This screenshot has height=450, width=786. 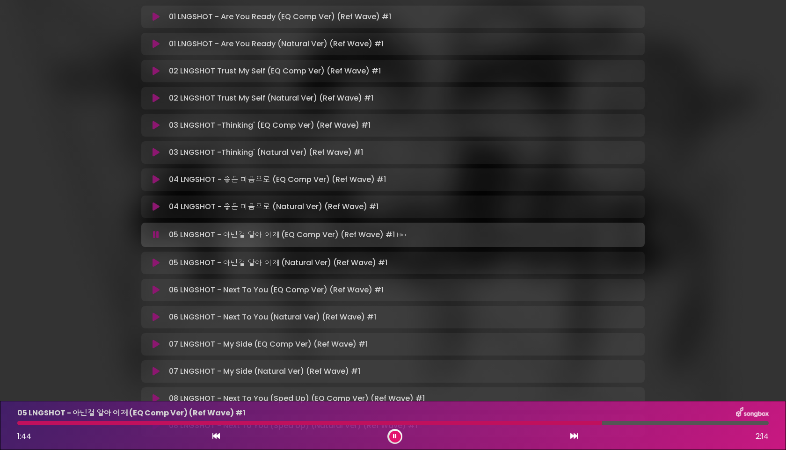 What do you see at coordinates (402, 235) in the screenshot?
I see `img: waveform4.gif` at bounding box center [402, 235].